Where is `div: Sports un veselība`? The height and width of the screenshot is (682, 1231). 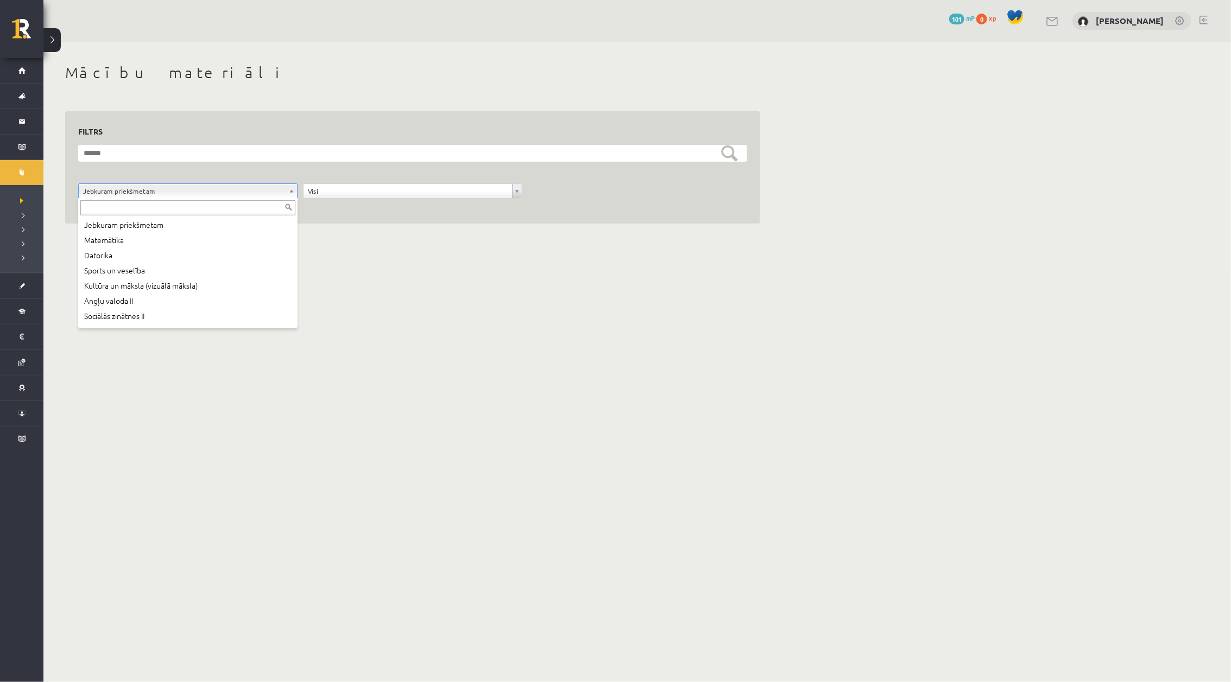
div: Sports un veselība is located at coordinates (188, 271).